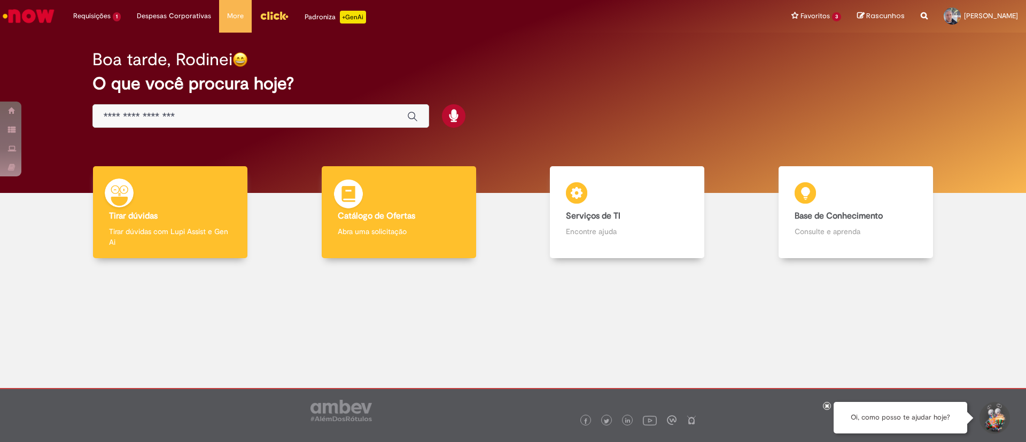 The image size is (1026, 442). Describe the element at coordinates (341, 411) in the screenshot. I see `img: logo_footer_ambev_rotulo_gray.png` at that location.